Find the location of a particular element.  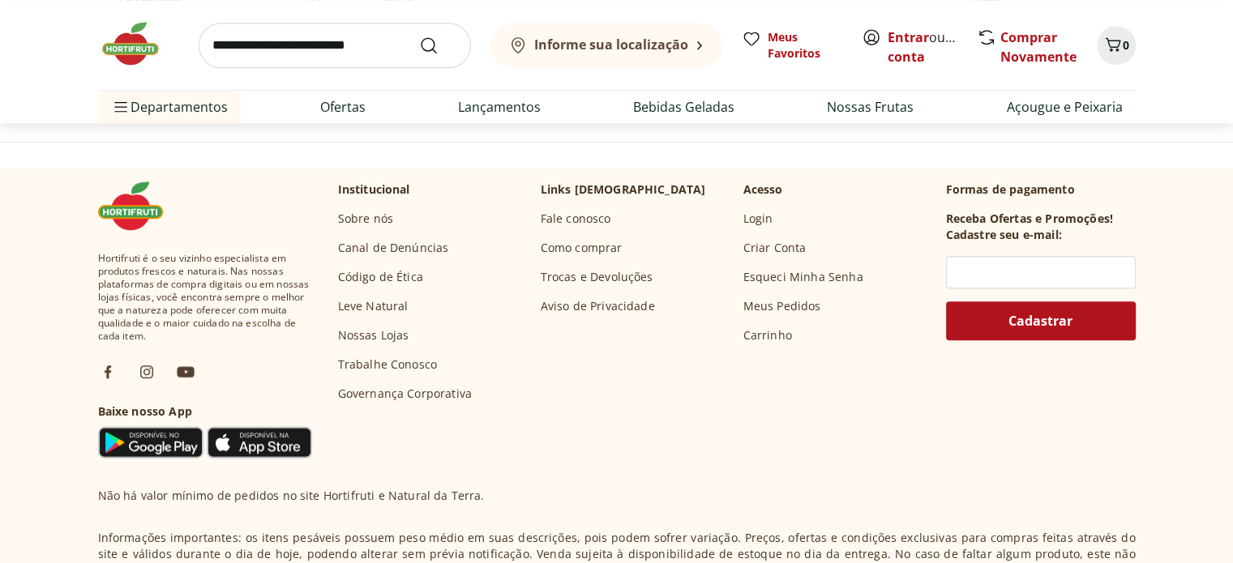

p: Acesso is located at coordinates (763, 190).